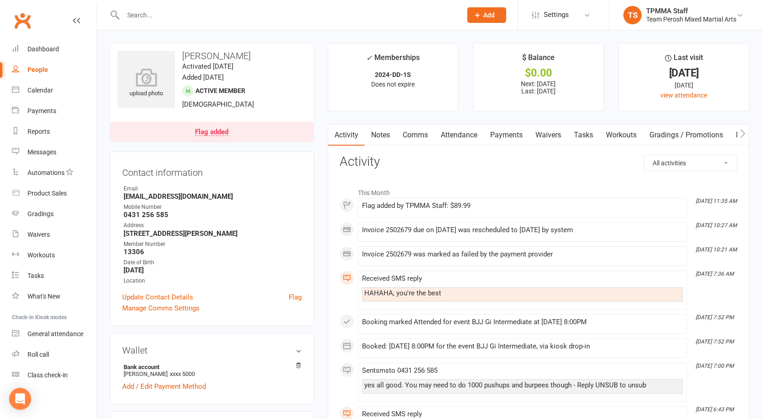  Describe the element at coordinates (38, 354) in the screenshot. I see `div: Roll call` at that location.